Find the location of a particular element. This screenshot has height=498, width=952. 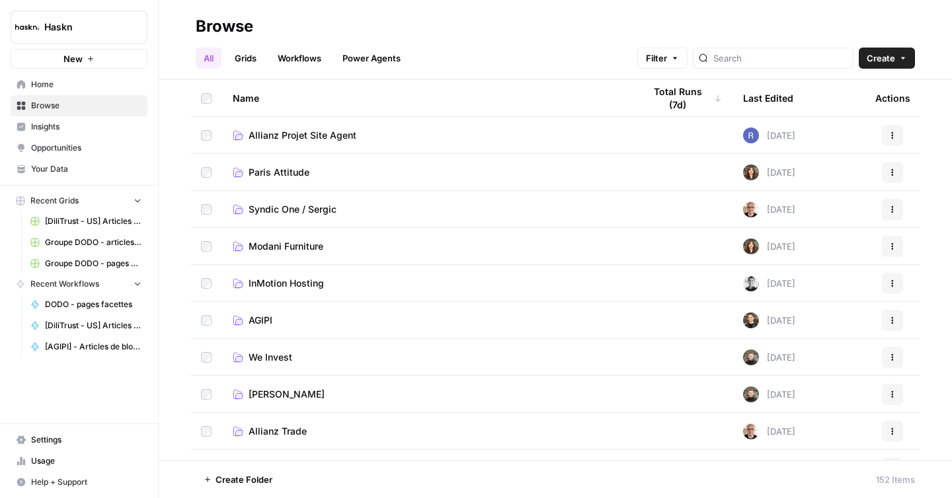

a: All is located at coordinates (208, 58).